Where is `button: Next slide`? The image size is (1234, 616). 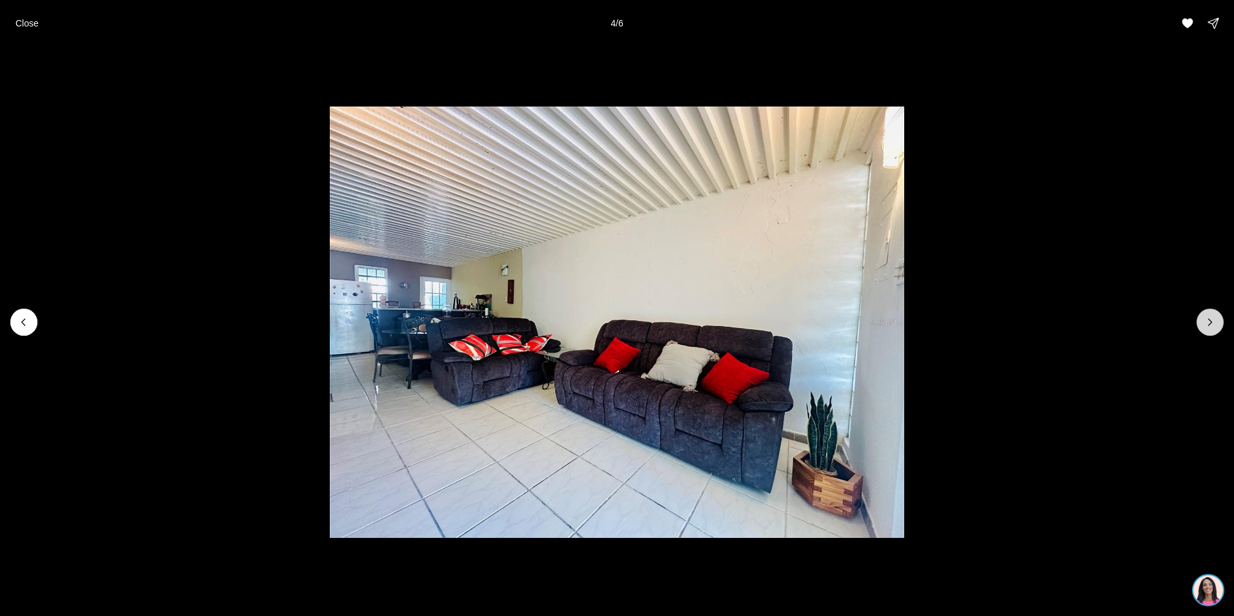
button: Next slide is located at coordinates (1210, 322).